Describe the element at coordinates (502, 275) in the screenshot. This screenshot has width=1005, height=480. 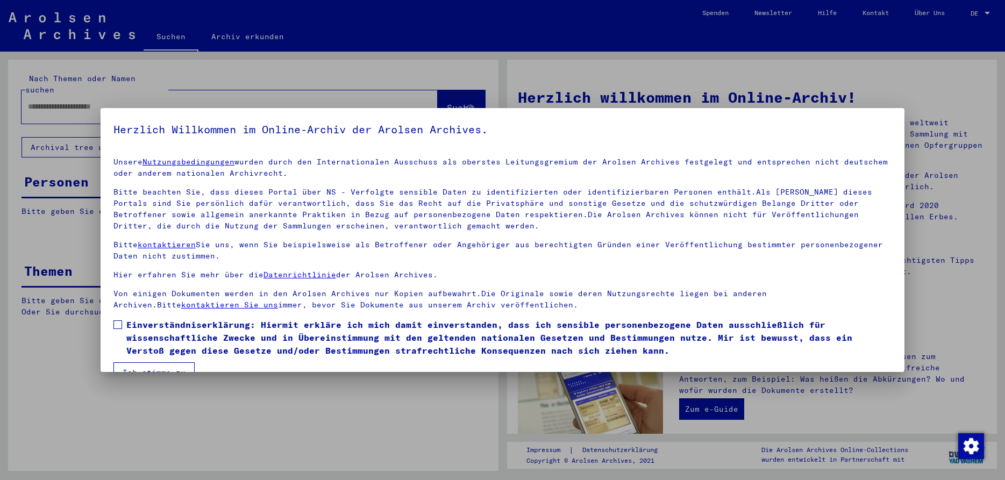
I see `p: Hier erfahren Sie mehr über die der Arolsen Archives.` at that location.